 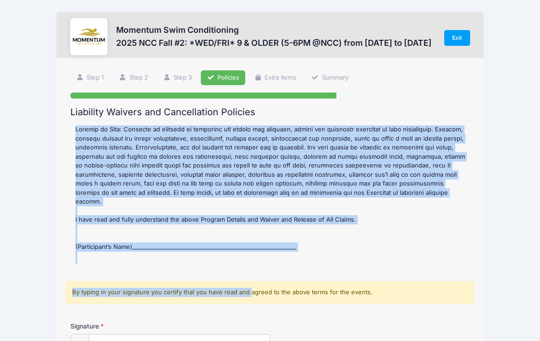 I want to click on a: Step 3, so click(x=177, y=78).